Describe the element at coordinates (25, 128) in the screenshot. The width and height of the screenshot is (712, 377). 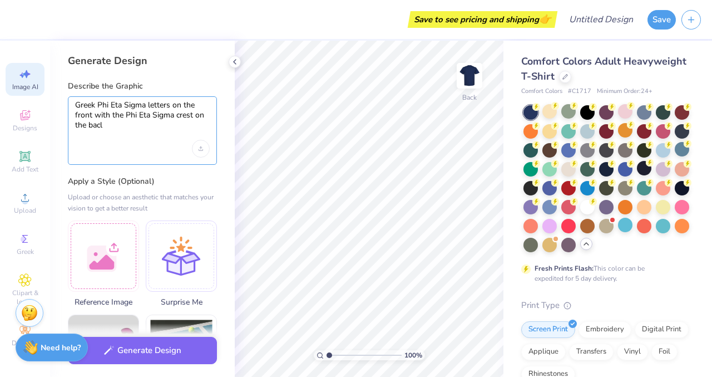
I see `span: Designs` at that location.